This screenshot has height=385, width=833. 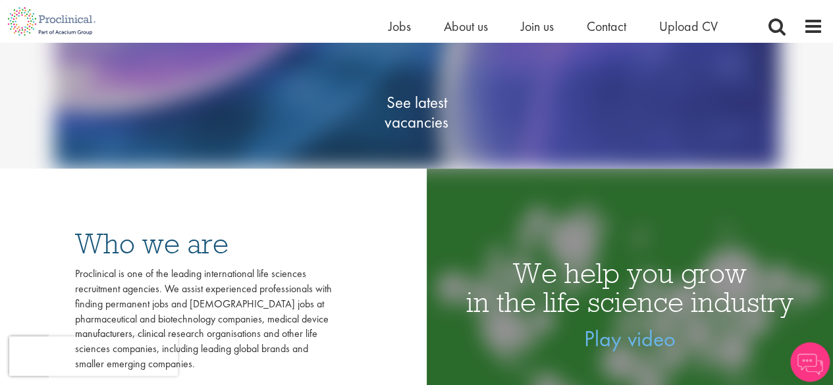 What do you see at coordinates (204, 244) in the screenshot?
I see `h3: Who we are` at bounding box center [204, 244].